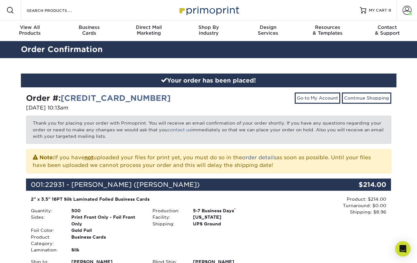 The image size is (417, 263). Describe the element at coordinates (107, 220) in the screenshot. I see `div: Print Front Only - Foil Front Only` at that location.